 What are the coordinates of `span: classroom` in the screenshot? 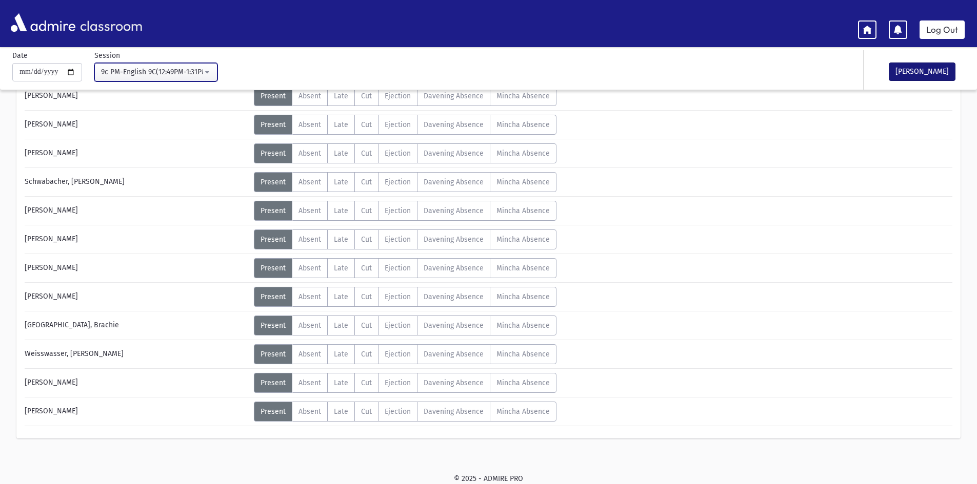 It's located at (110, 23).